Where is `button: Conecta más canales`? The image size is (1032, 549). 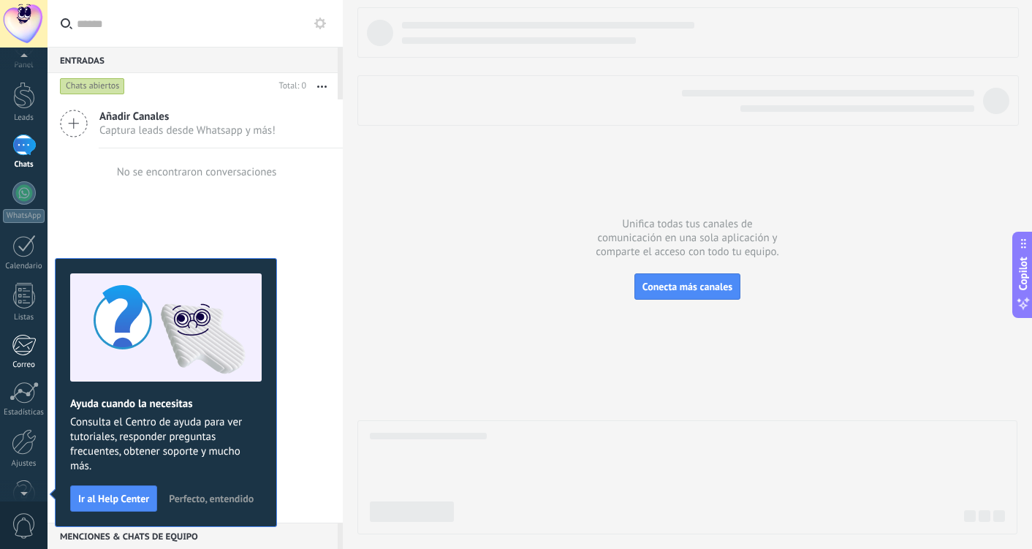
button: Conecta más canales is located at coordinates (687, 287).